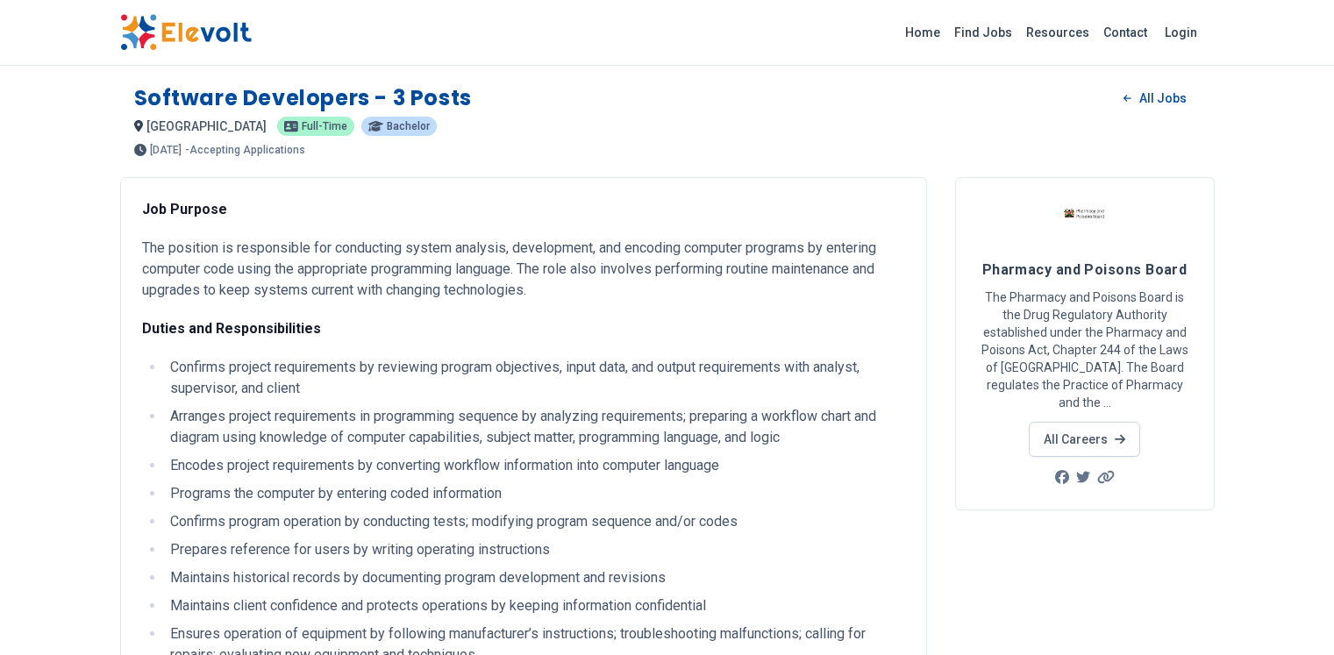  What do you see at coordinates (1084, 439) in the screenshot?
I see `a: All Careers` at bounding box center [1084, 439].